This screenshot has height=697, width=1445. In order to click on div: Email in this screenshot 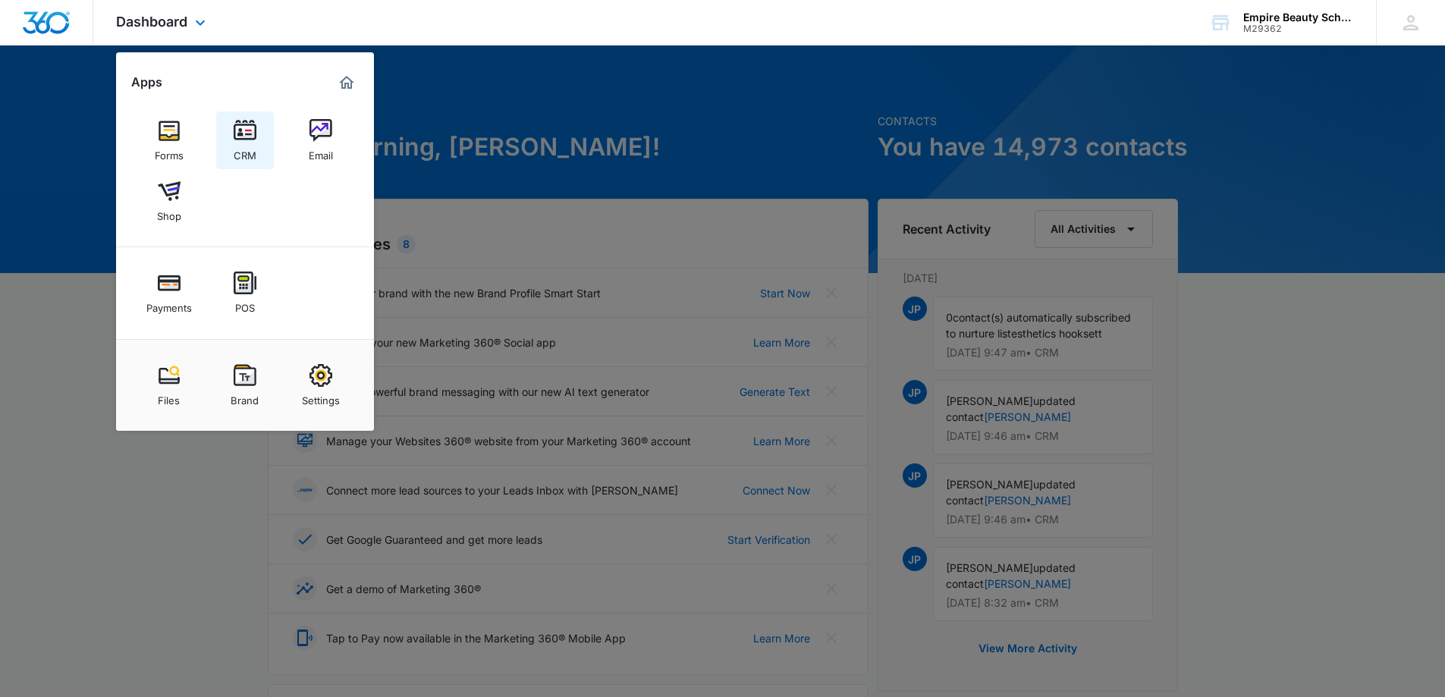, I will do `click(321, 152)`.